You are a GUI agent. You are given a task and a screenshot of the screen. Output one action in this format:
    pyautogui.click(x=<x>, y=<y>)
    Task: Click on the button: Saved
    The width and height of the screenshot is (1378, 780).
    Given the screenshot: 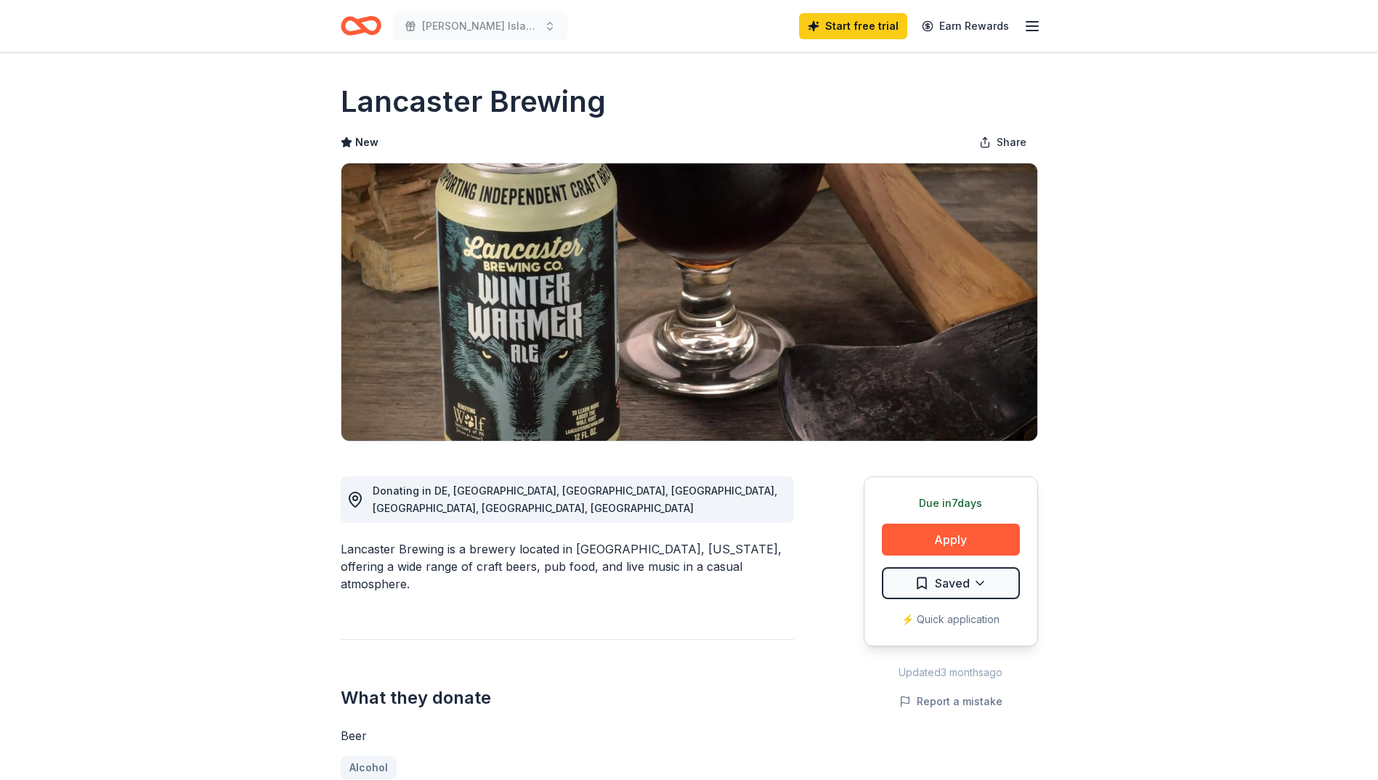 What is the action you would take?
    pyautogui.click(x=951, y=583)
    